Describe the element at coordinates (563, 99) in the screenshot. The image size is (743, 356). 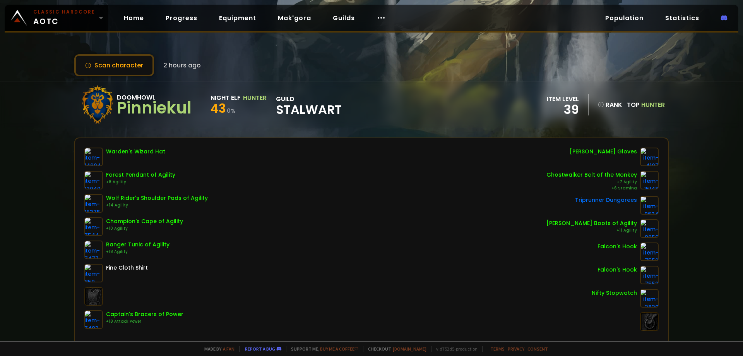
I see `div: item level` at that location.